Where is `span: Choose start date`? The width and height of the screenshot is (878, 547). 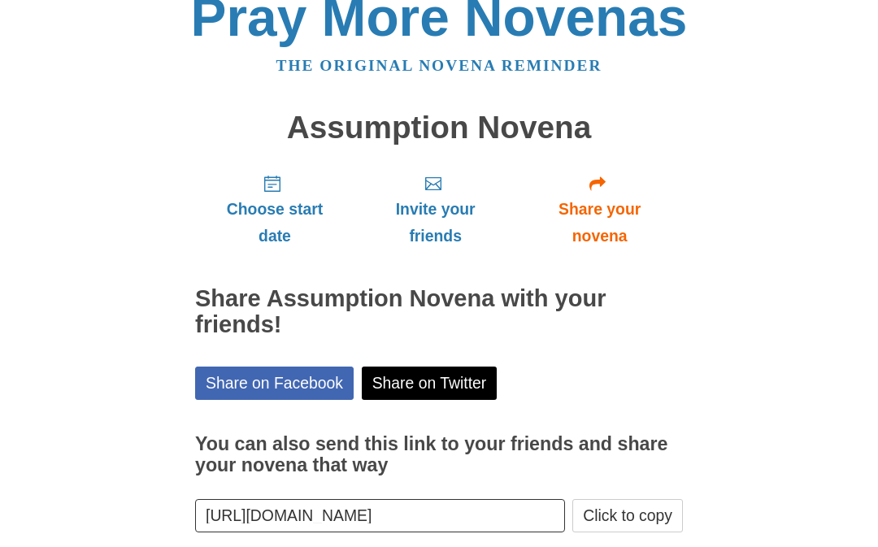 span: Choose start date is located at coordinates (275, 223).